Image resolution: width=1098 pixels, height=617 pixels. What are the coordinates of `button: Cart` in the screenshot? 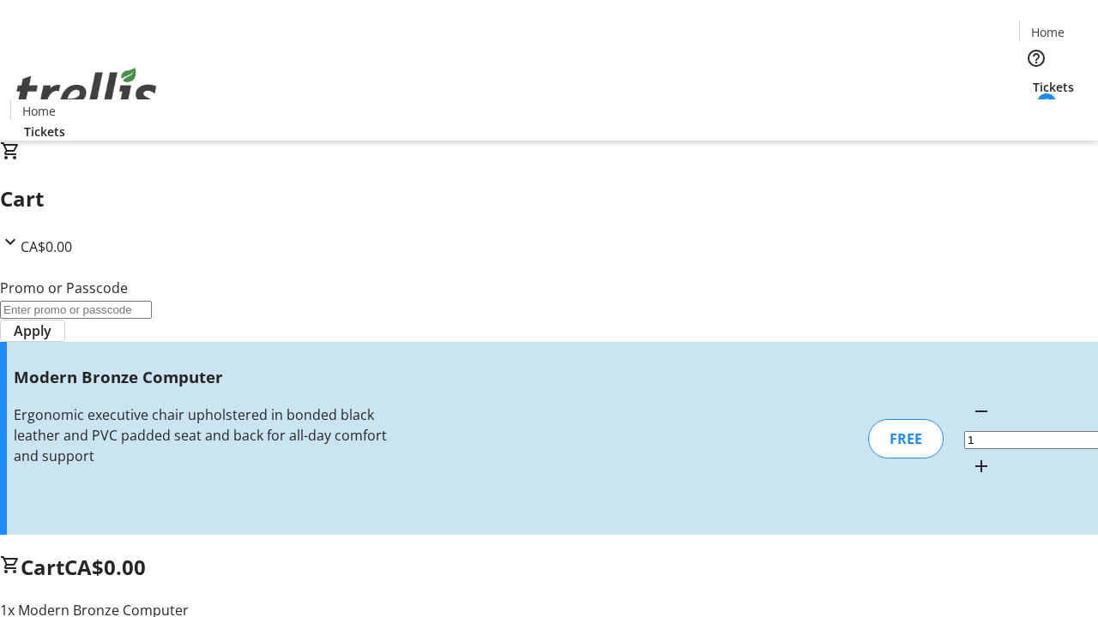 It's located at (1036, 113).